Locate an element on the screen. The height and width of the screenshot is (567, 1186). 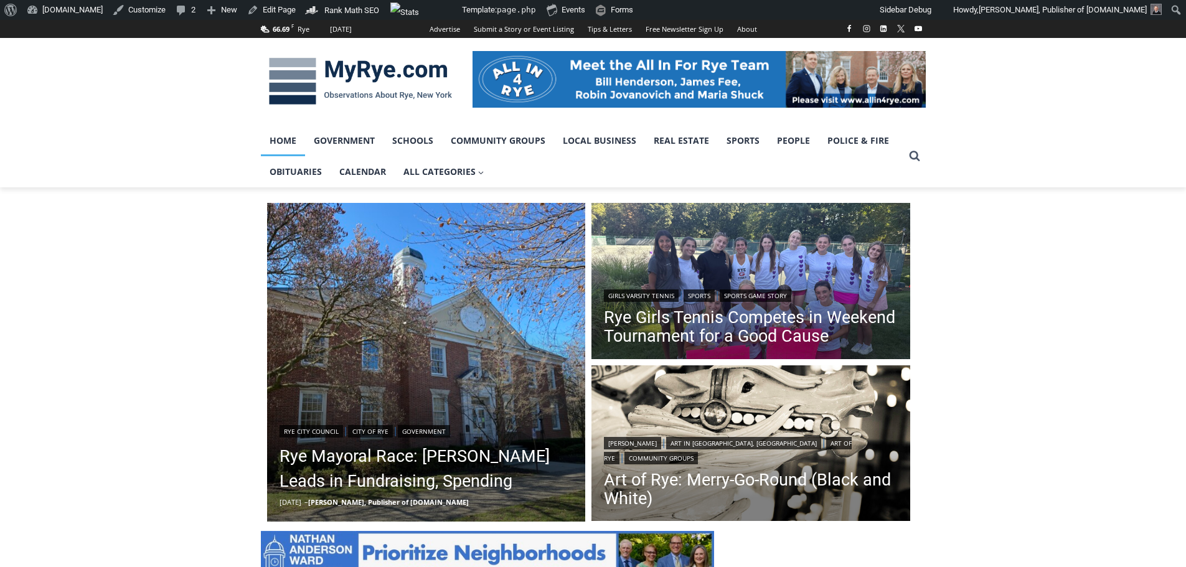
a: Real Estate is located at coordinates (681, 141).